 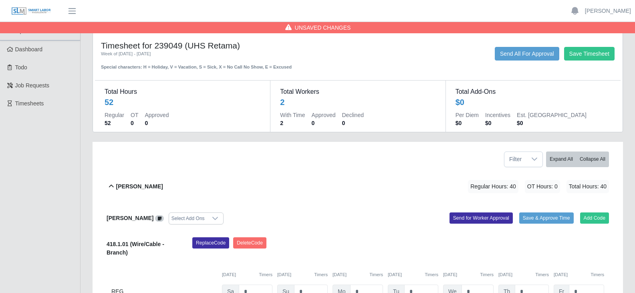 I want to click on img: SLM Logo, so click(x=31, y=11).